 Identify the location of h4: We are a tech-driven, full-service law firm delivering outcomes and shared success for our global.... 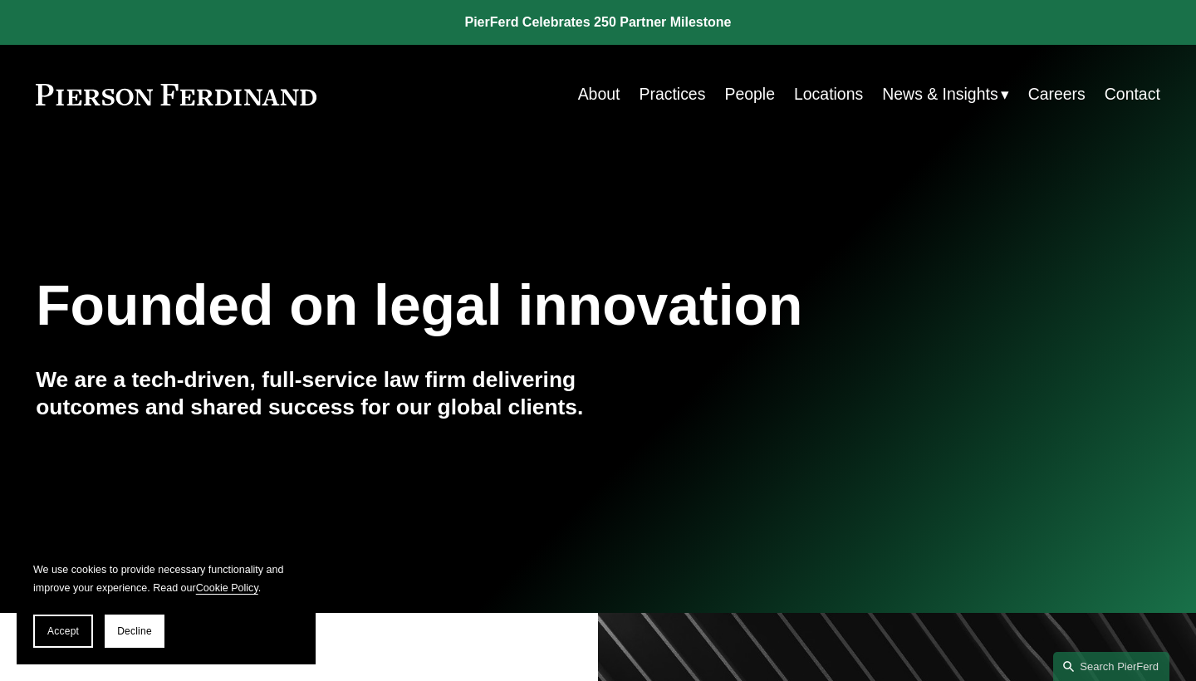
(316, 394).